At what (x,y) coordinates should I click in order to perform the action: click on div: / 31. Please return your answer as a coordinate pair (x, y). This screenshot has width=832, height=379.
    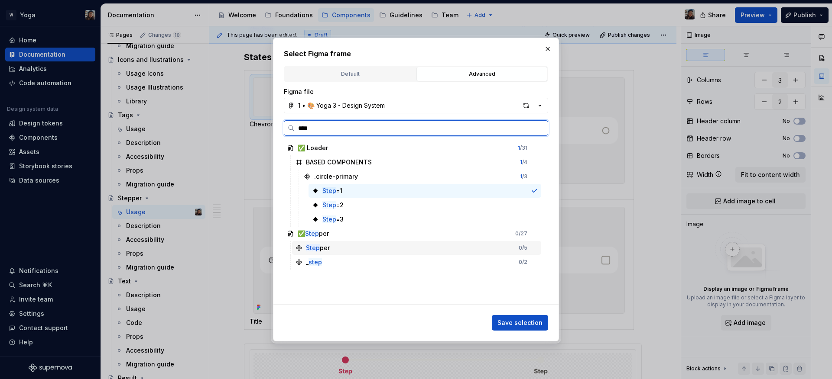
    Looking at the image, I should click on (522, 148).